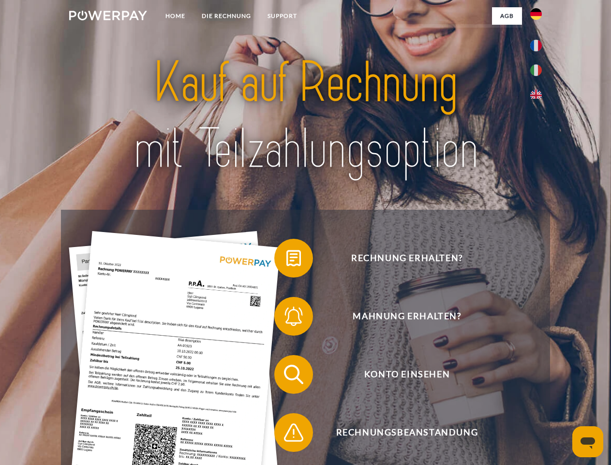  I want to click on a: SUPPORT, so click(282, 16).